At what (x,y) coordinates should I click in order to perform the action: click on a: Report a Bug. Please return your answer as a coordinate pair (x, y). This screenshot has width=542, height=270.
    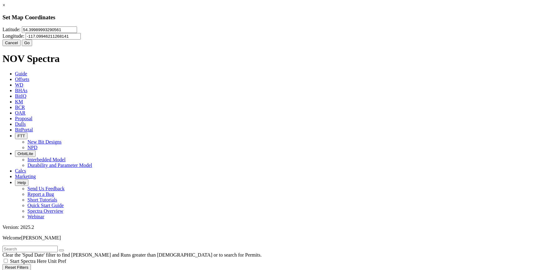
    Looking at the image, I should click on (41, 194).